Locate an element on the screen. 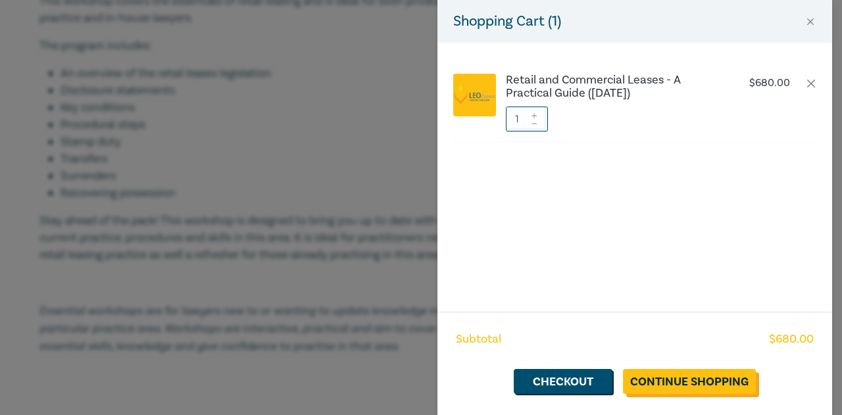 The image size is (842, 415). button: Close is located at coordinates (811, 22).